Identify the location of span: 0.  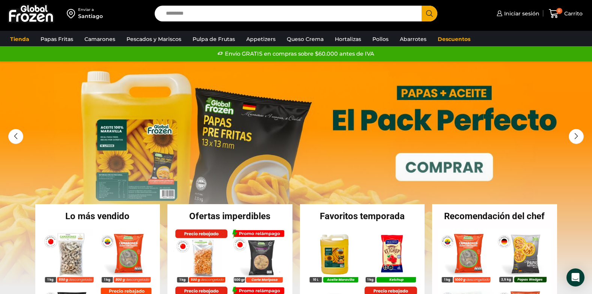
(560, 11).